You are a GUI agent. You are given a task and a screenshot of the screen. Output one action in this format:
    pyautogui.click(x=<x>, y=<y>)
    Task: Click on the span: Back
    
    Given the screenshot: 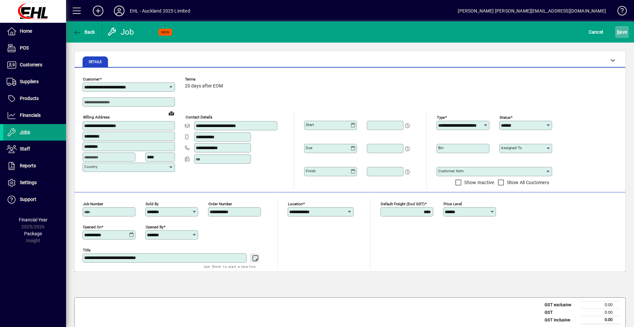 What is the action you would take?
    pyautogui.click(x=84, y=32)
    